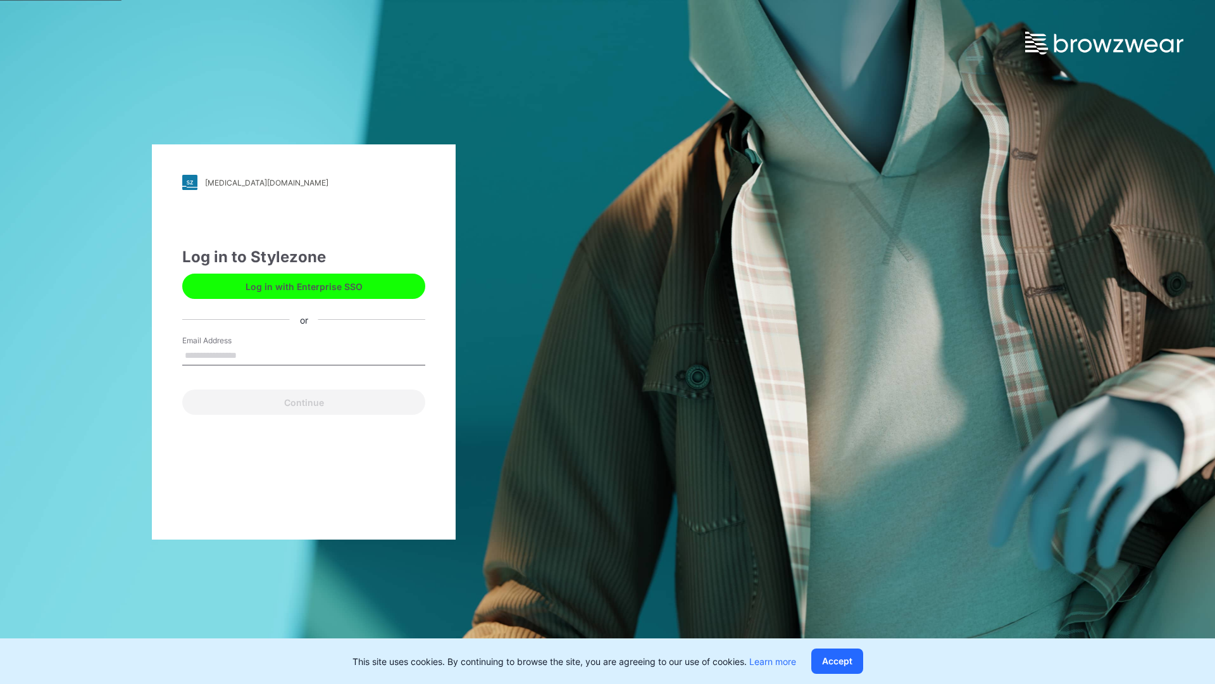 This screenshot has width=1215, height=684. I want to click on button: Accept, so click(837, 661).